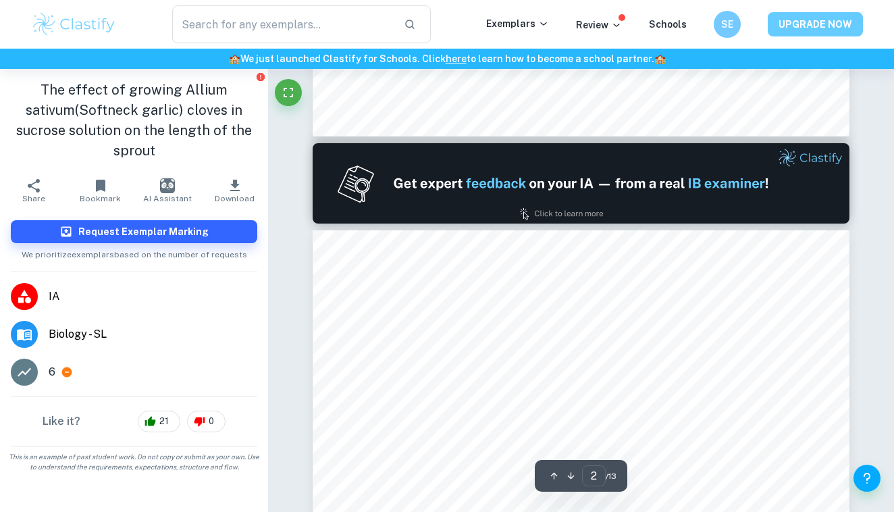 The height and width of the screenshot is (512, 894). Describe the element at coordinates (611, 476) in the screenshot. I see `span: / 13` at that location.